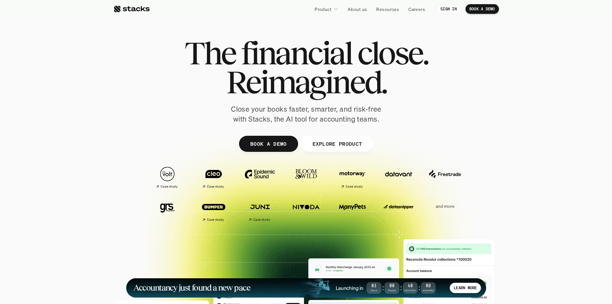 The width and height of the screenshot is (612, 304). Describe the element at coordinates (192, 287) in the screenshot. I see `h1: Accountancy just found a new pace` at that location.